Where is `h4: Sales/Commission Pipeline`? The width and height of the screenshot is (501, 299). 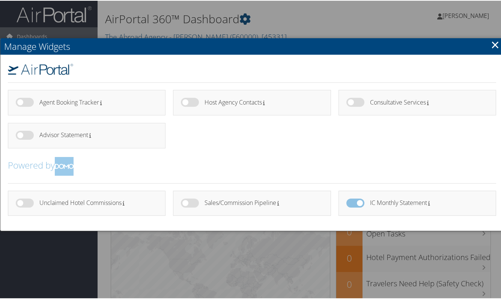 h4: Sales/Commission Pipeline is located at coordinates (261, 202).